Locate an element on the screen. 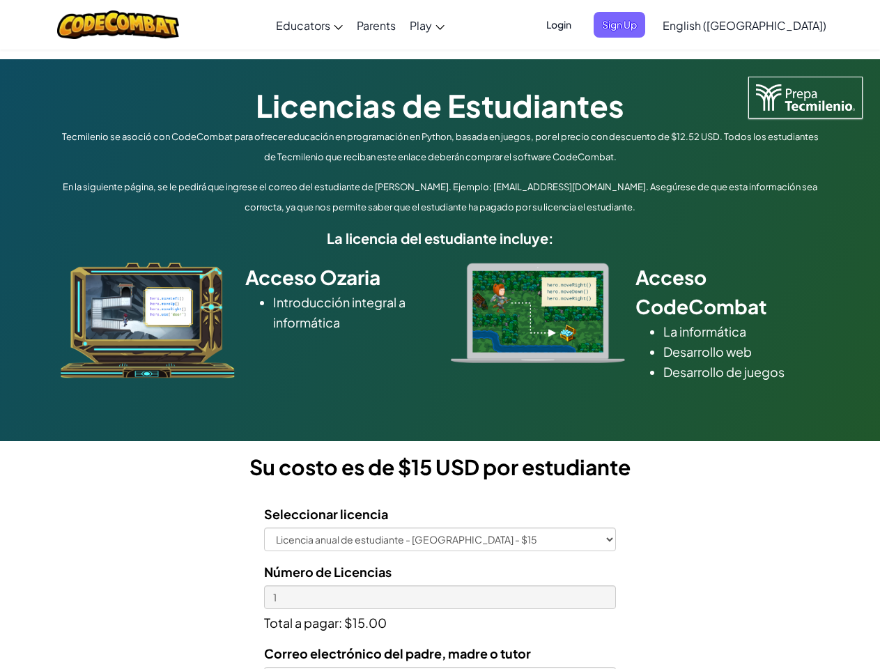  h5: La licencia del estudiante incluye: is located at coordinates (440, 238).